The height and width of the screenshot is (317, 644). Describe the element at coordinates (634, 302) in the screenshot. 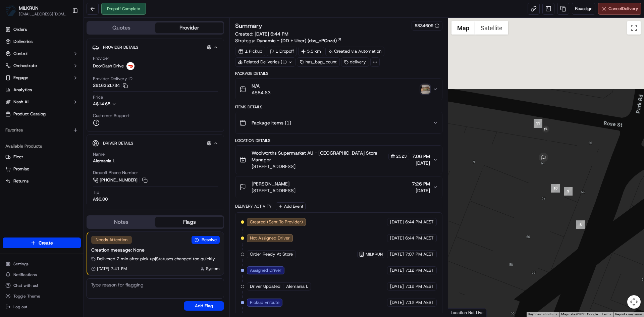

I see `button: Map camera controls` at that location.